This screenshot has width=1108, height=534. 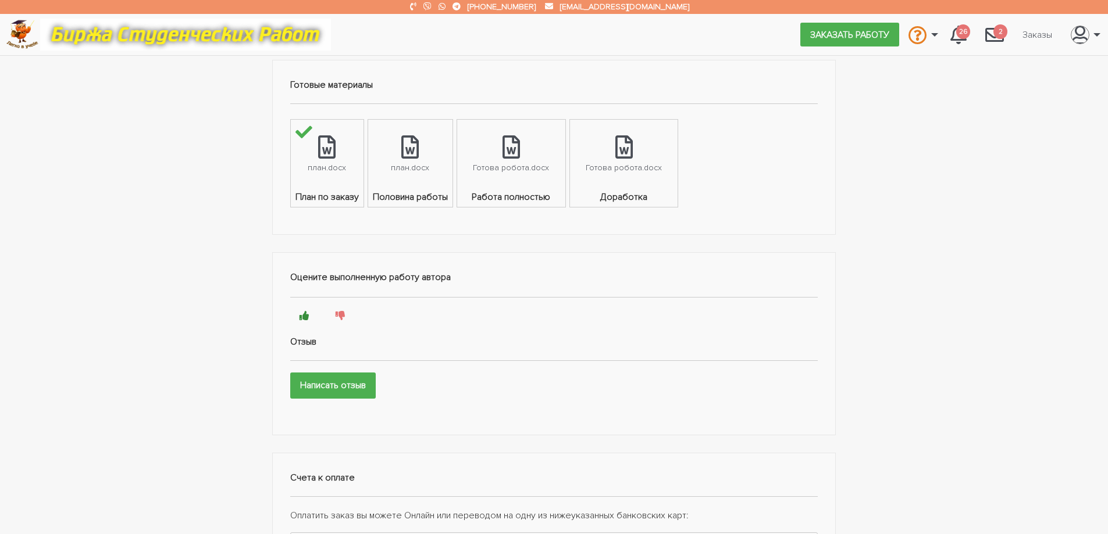 I want to click on a: Заказы, so click(x=1037, y=34).